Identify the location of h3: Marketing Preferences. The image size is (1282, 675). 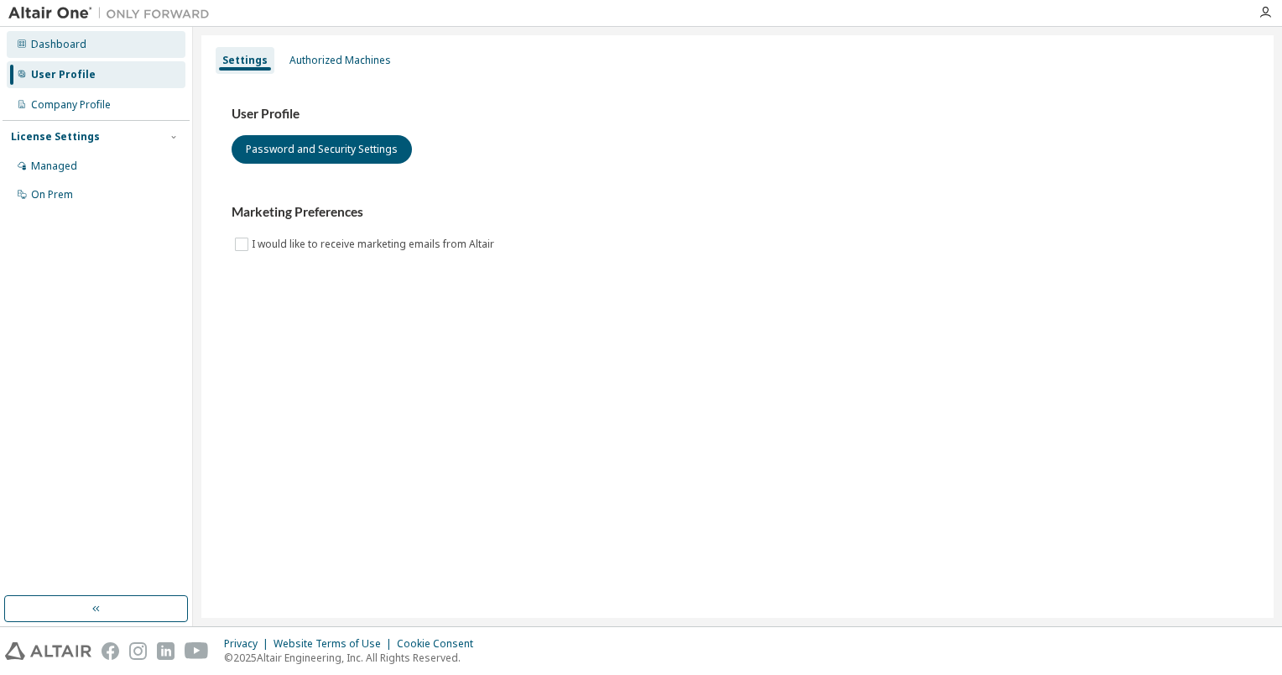
(738, 212).